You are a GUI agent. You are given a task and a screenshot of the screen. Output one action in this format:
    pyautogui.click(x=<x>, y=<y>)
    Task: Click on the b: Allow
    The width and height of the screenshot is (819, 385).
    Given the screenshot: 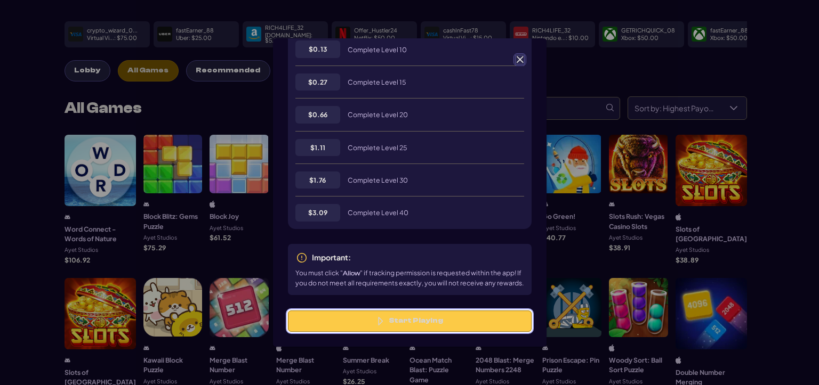 What is the action you would take?
    pyautogui.click(x=351, y=273)
    